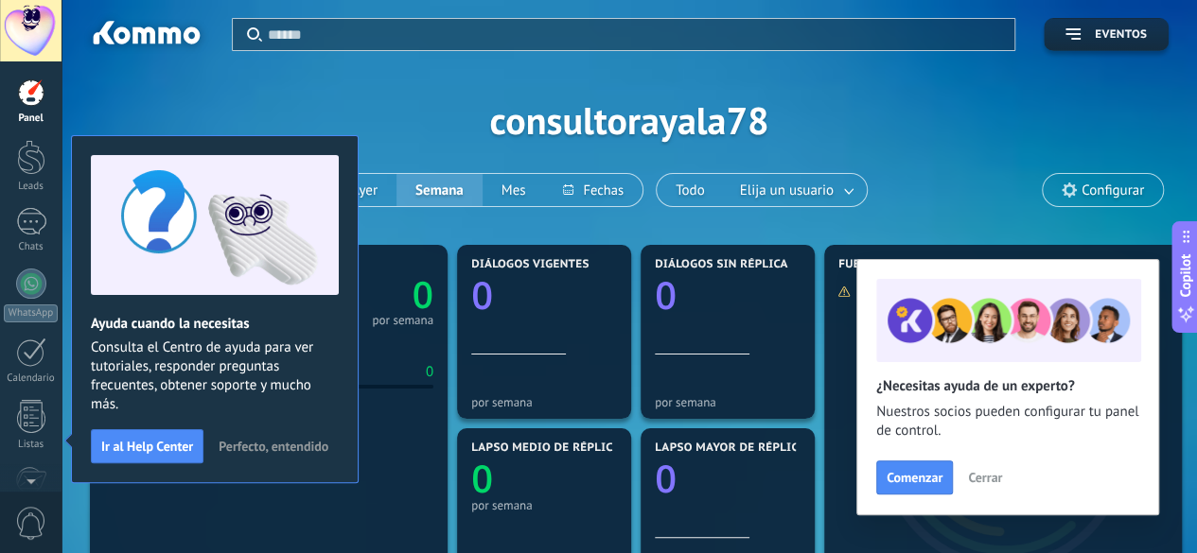 The image size is (1197, 553). What do you see at coordinates (952, 291) in the screenshot?
I see `div: No hay suficientes datos para mostrar` at bounding box center [952, 291].